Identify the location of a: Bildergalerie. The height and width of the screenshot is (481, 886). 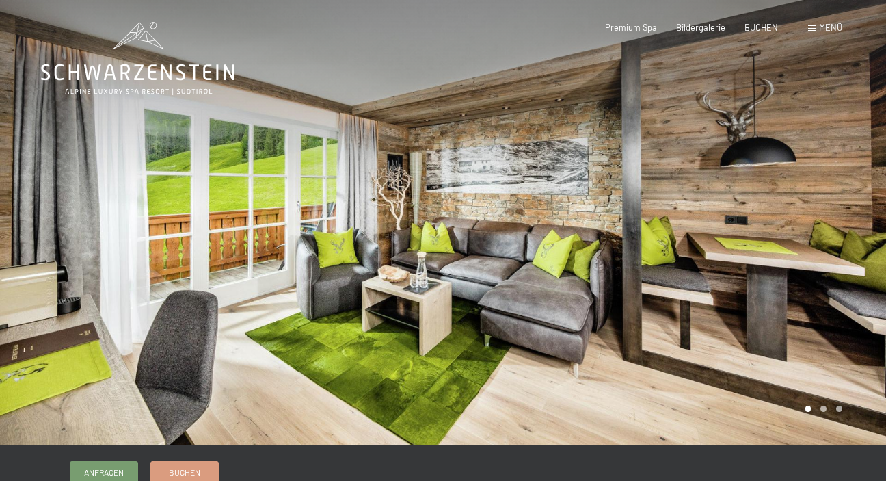
(701, 27).